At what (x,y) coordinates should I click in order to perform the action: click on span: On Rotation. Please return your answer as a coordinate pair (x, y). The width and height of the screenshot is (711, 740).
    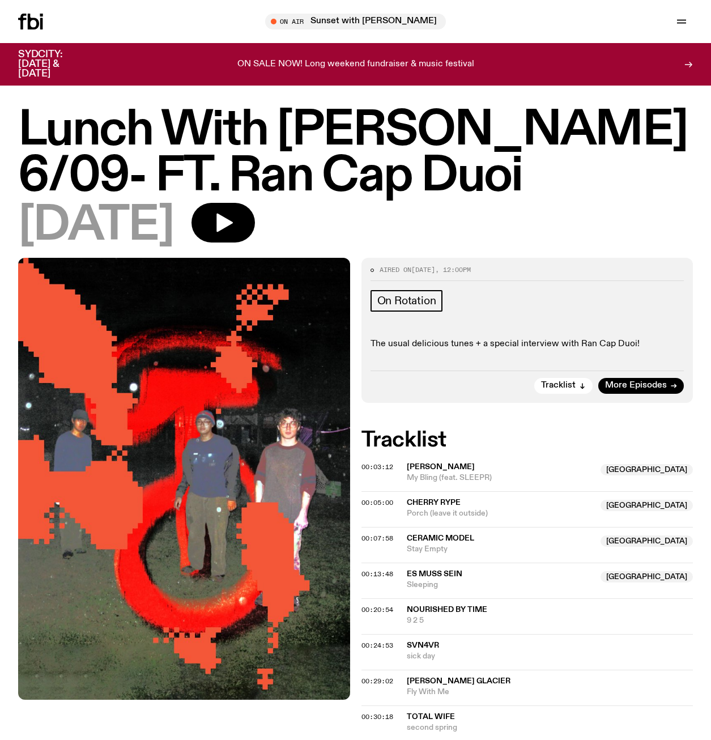
    Looking at the image, I should click on (407, 301).